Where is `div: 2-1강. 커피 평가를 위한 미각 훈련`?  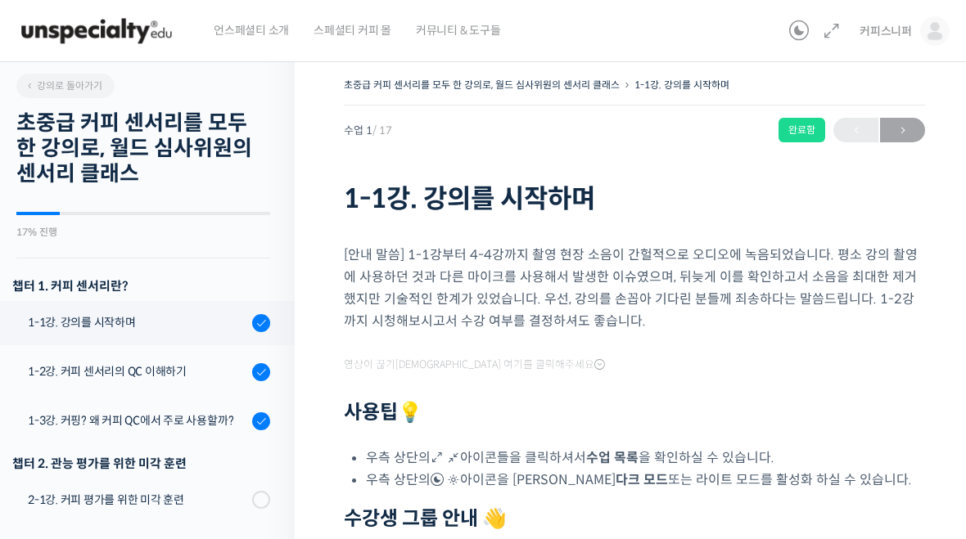 div: 2-1강. 커피 평가를 위한 미각 훈련 is located at coordinates (137, 500).